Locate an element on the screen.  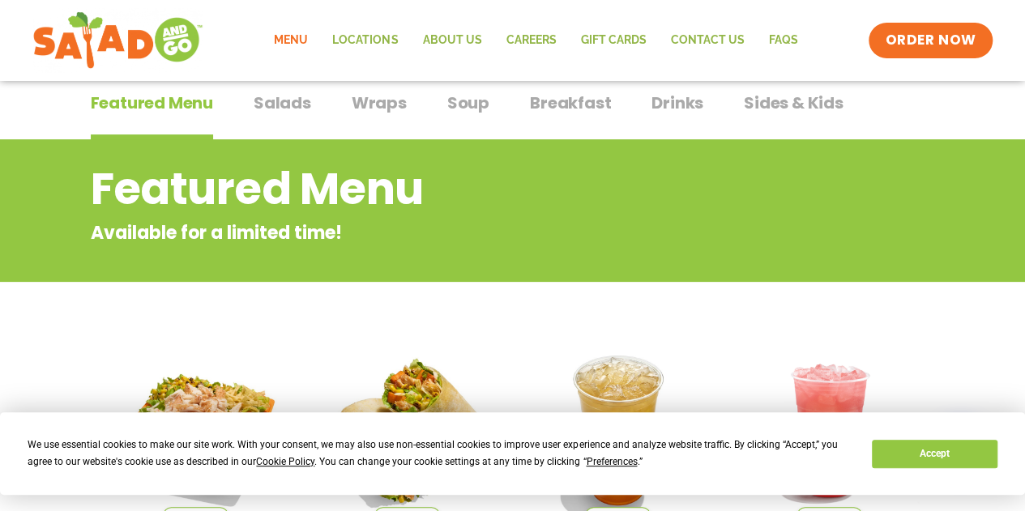
p: Available for a limited time! is located at coordinates (447, 233).